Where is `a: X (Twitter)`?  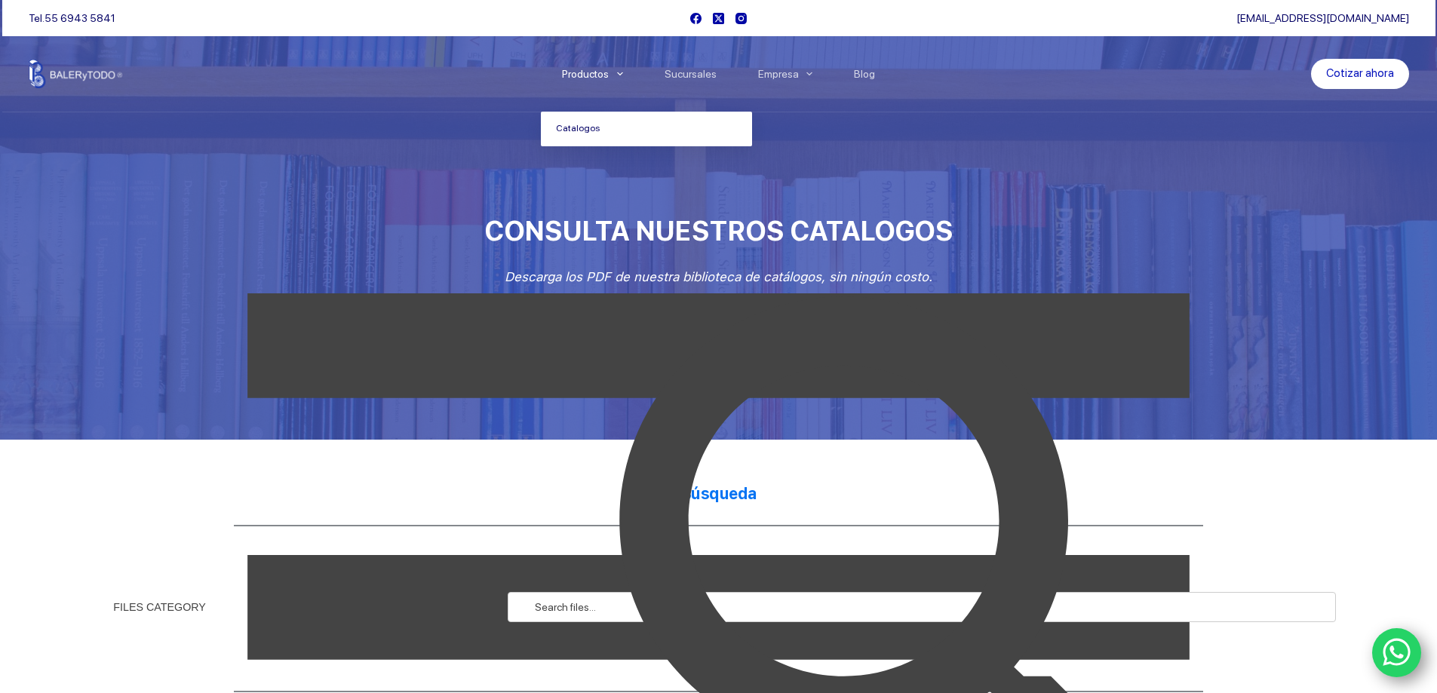
a: X (Twitter) is located at coordinates (718, 18).